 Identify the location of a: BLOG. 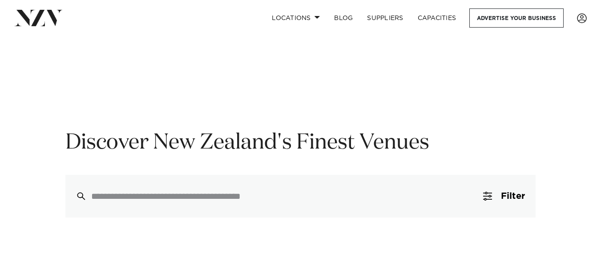
(343, 18).